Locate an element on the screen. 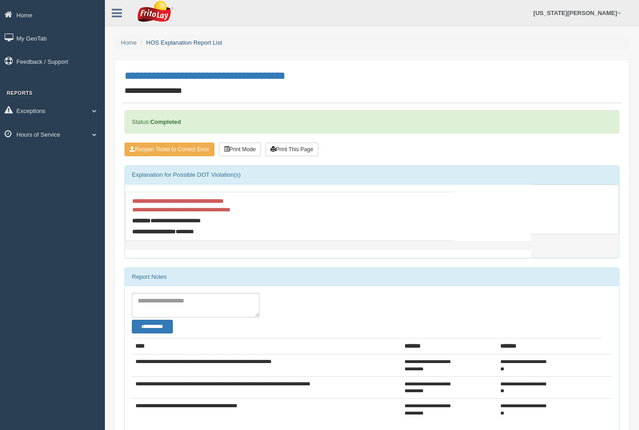 Image resolution: width=639 pixels, height=430 pixels. button: Print This Page is located at coordinates (292, 150).